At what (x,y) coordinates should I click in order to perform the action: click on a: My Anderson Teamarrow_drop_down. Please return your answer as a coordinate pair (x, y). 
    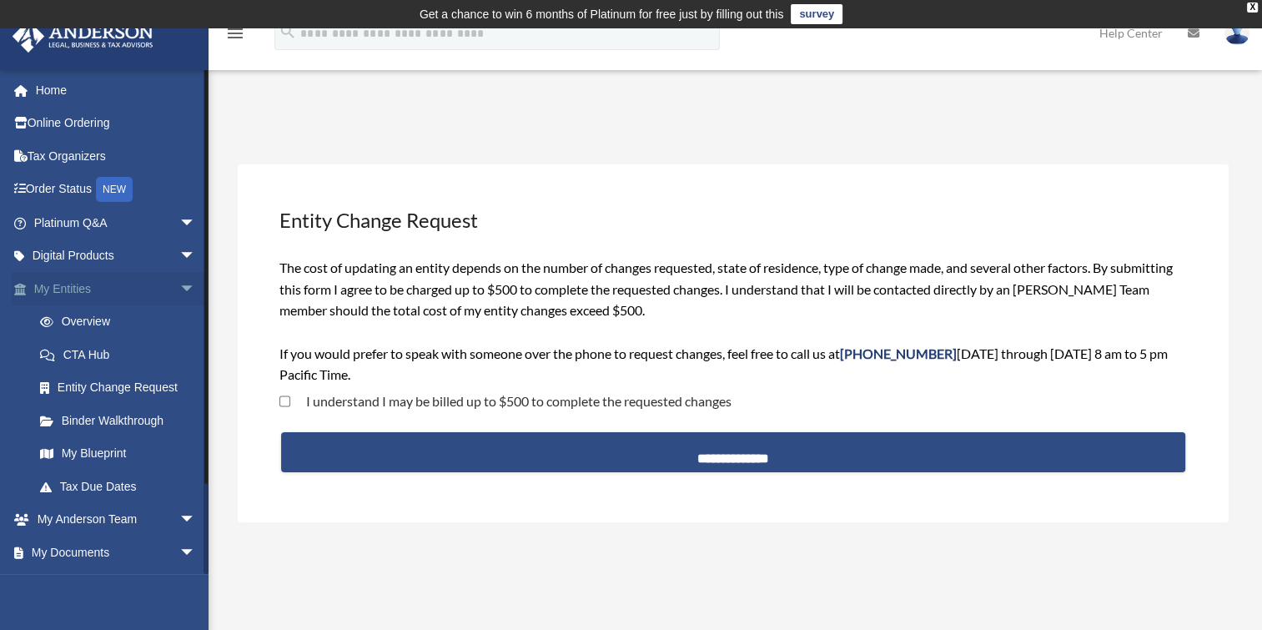
    Looking at the image, I should click on (116, 519).